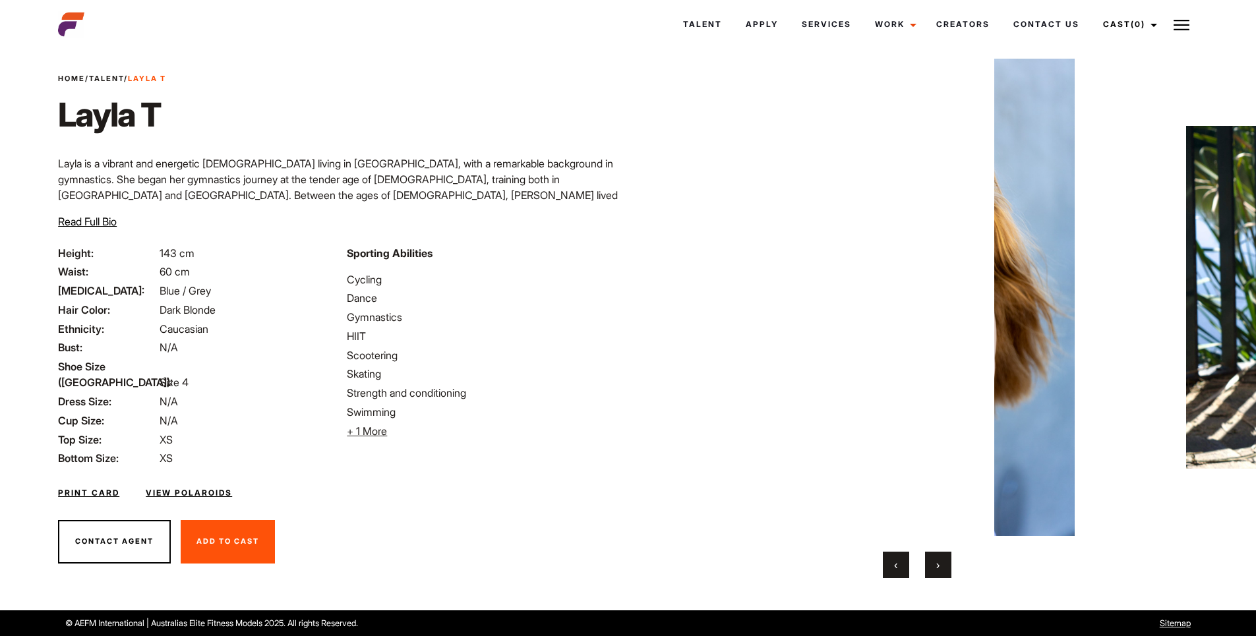  I want to click on span: Dress Size:, so click(107, 402).